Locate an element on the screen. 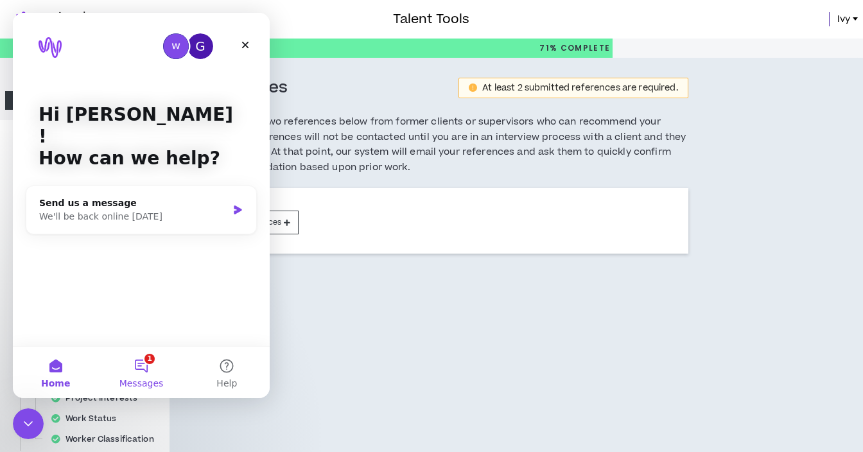  button: Help is located at coordinates (214, 359).